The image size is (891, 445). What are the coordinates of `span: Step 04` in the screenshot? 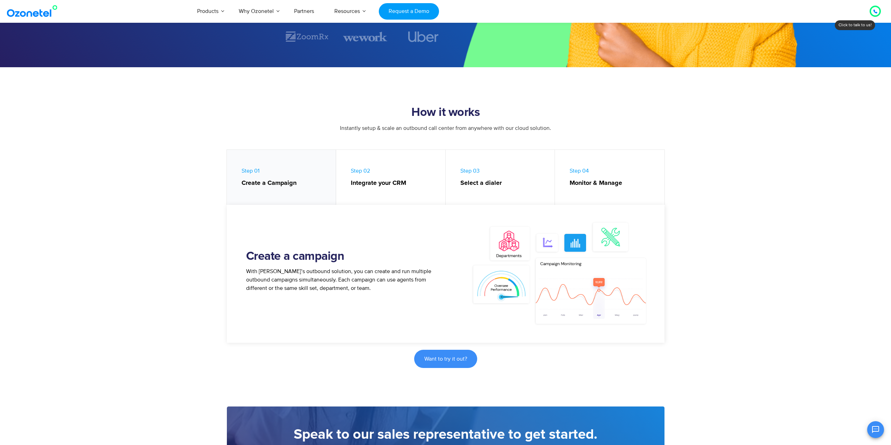 It's located at (614, 178).